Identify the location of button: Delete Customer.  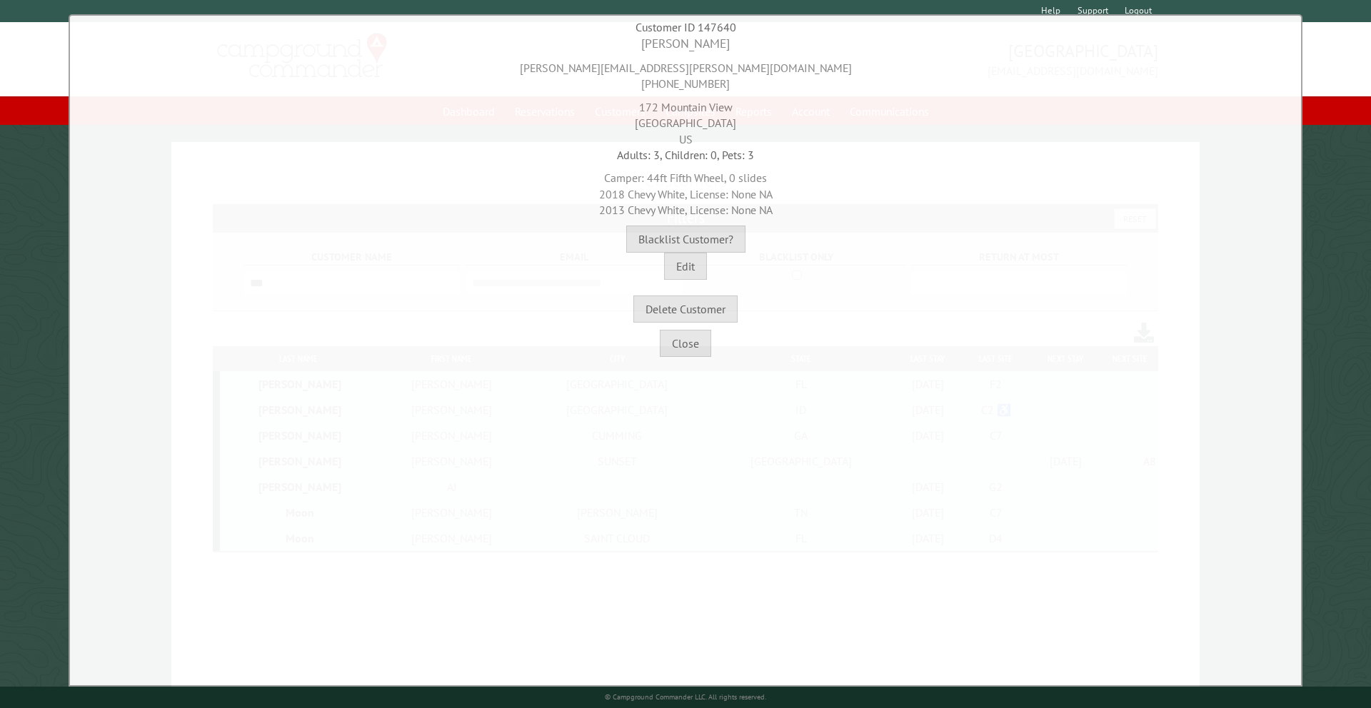
(685, 309).